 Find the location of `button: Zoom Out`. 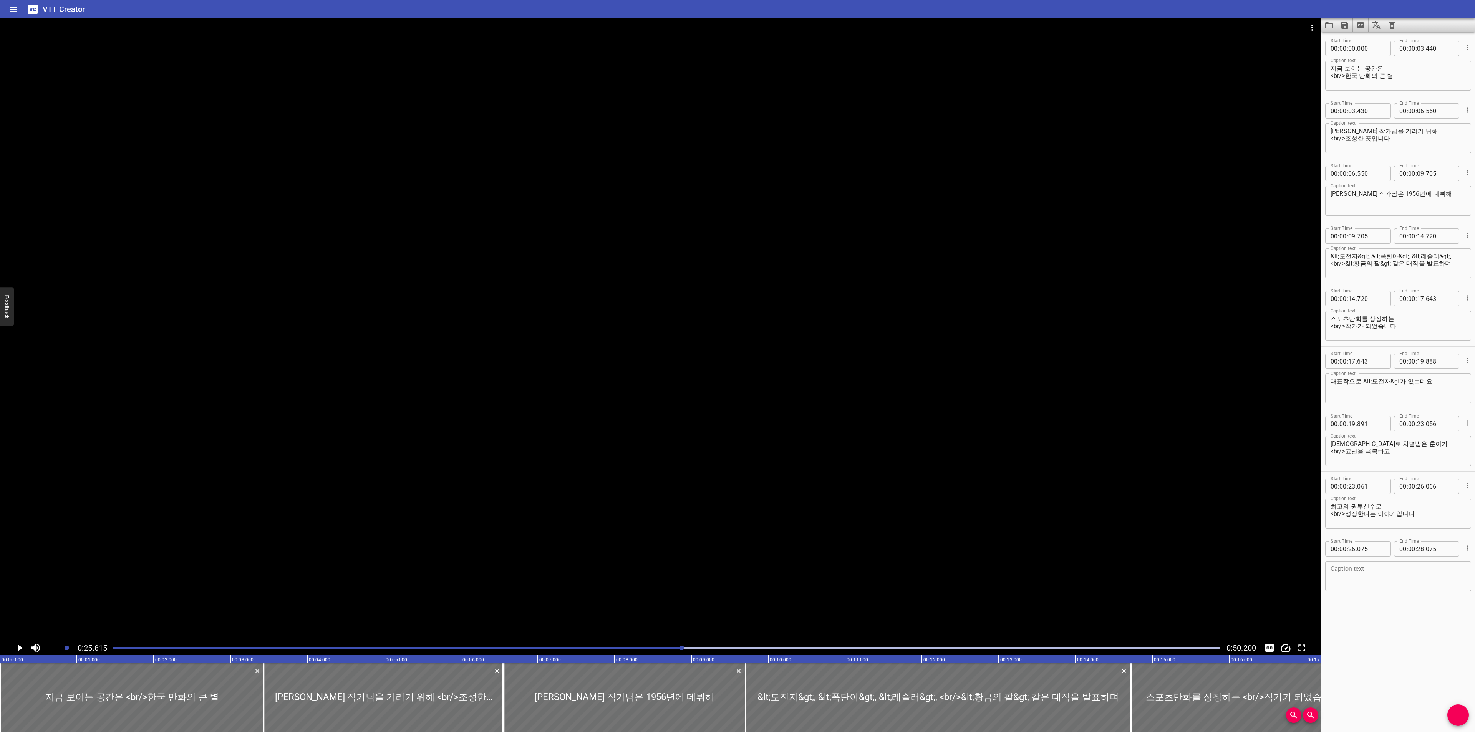

button: Zoom Out is located at coordinates (1310, 715).